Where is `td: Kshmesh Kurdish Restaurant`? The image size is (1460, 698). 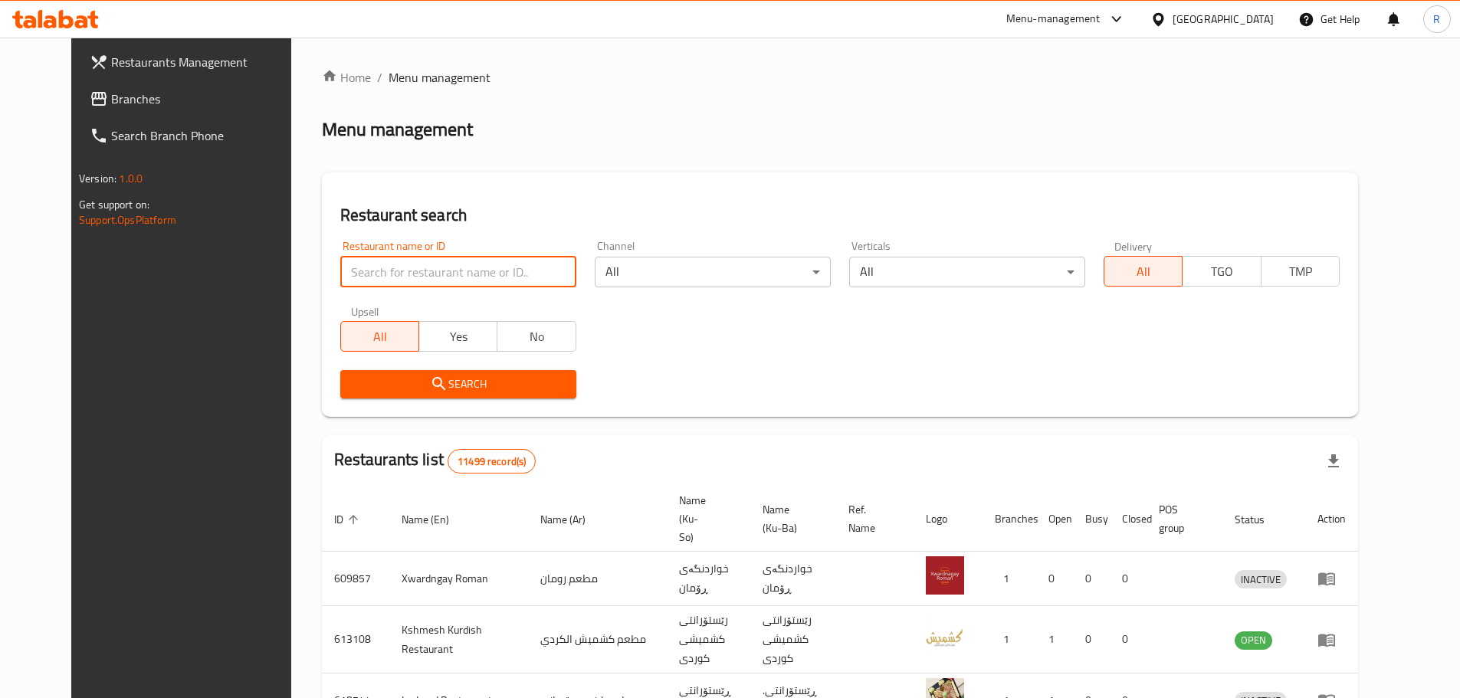
td: Kshmesh Kurdish Restaurant is located at coordinates (458, 640).